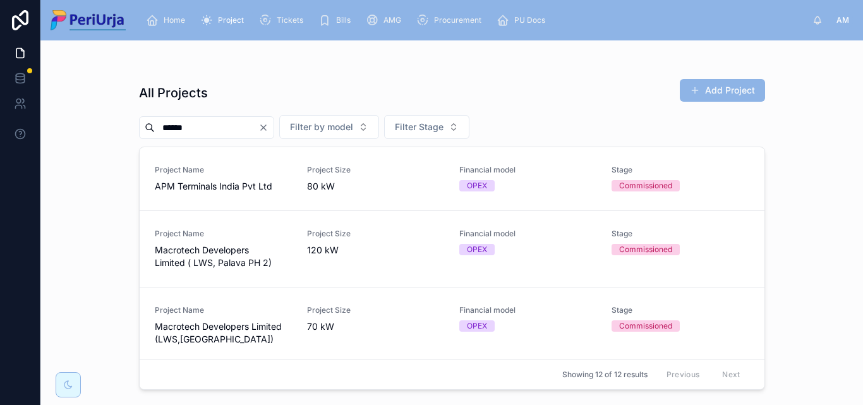 The width and height of the screenshot is (863, 405). What do you see at coordinates (375, 327) in the screenshot?
I see `span: 70 kW` at bounding box center [375, 327].